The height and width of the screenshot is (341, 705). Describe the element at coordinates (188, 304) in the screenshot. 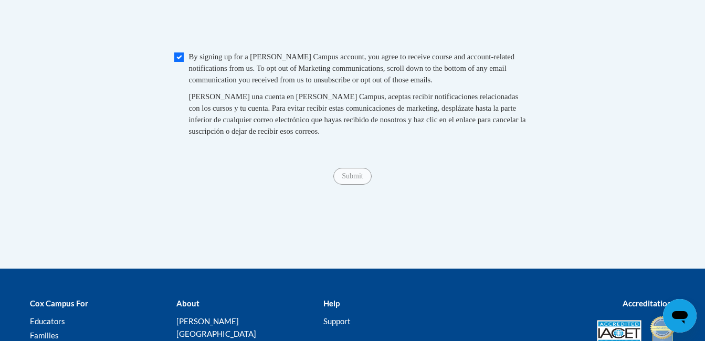

I see `b: About` at that location.